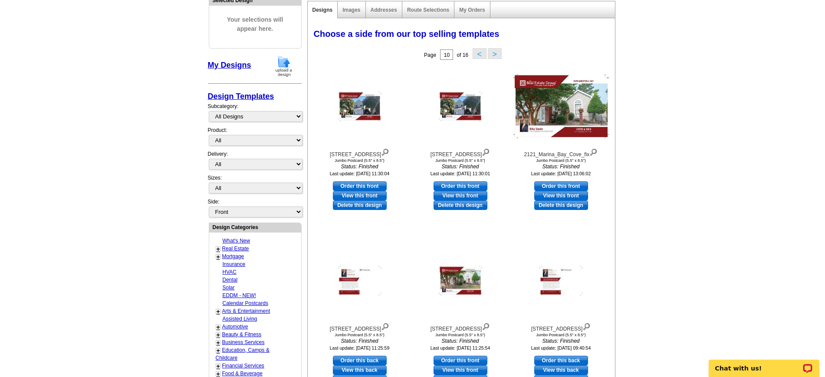 The height and width of the screenshot is (377, 825). I want to click on a: Insurance, so click(234, 264).